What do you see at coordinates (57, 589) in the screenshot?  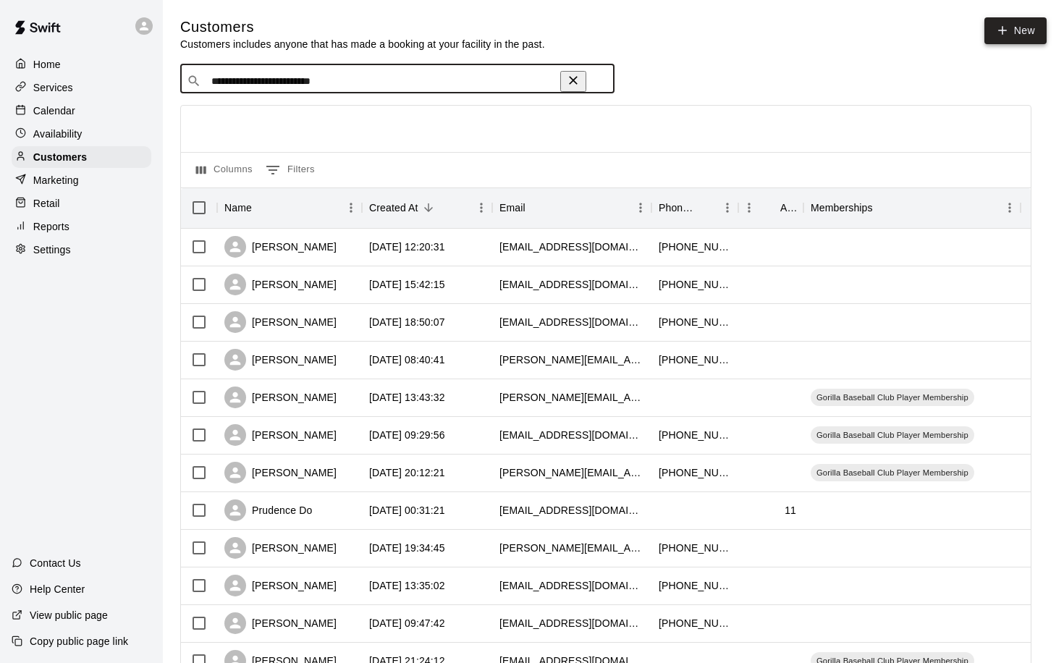 I see `p: Help Center` at bounding box center [57, 589].